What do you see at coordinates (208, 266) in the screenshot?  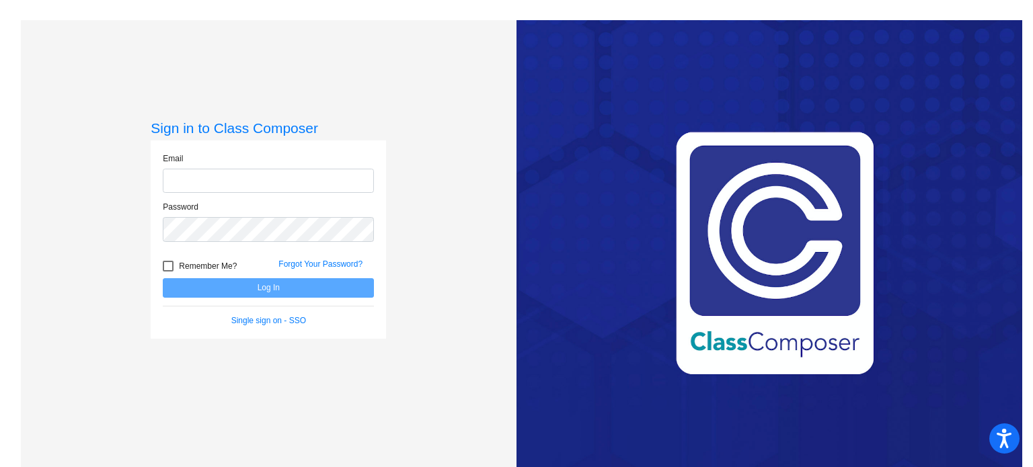 I see `span: Remember Me?` at bounding box center [208, 266].